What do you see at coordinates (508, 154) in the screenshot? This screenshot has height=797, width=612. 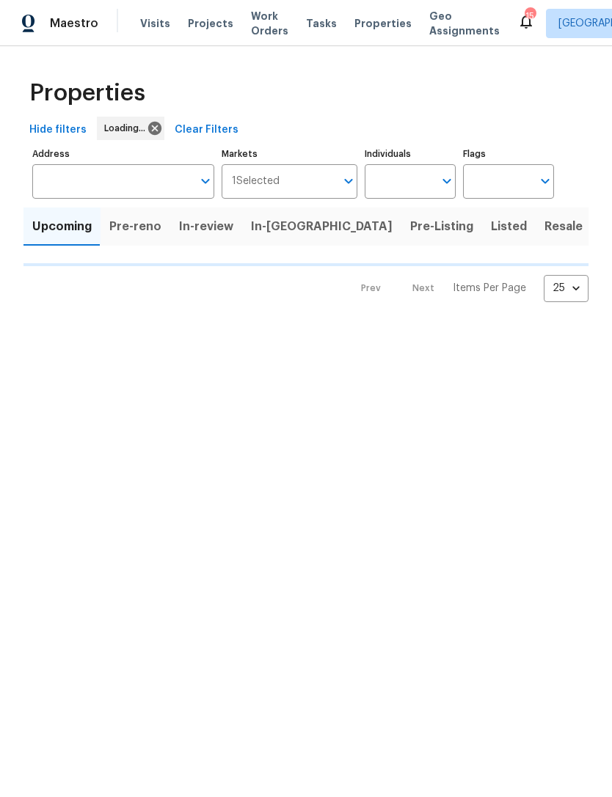 I see `label: Flags` at bounding box center [508, 154].